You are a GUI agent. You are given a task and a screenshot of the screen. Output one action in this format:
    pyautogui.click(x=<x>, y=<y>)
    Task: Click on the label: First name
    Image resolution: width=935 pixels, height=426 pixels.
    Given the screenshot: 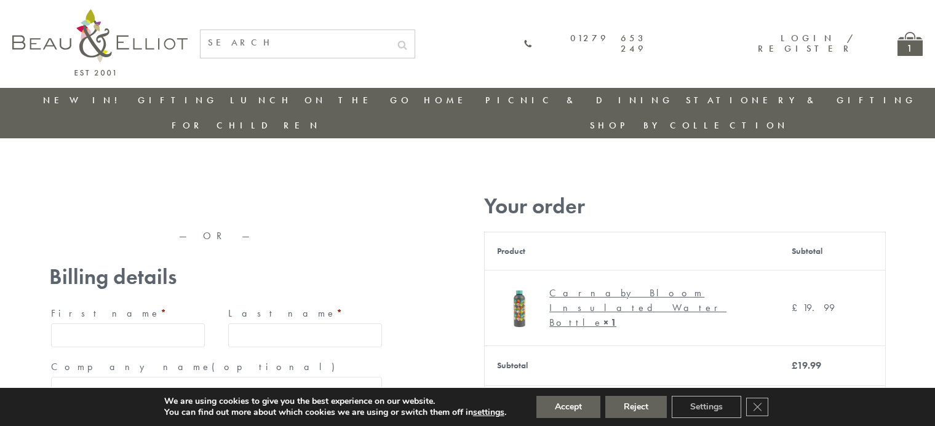 What is the action you would take?
    pyautogui.click(x=128, y=314)
    